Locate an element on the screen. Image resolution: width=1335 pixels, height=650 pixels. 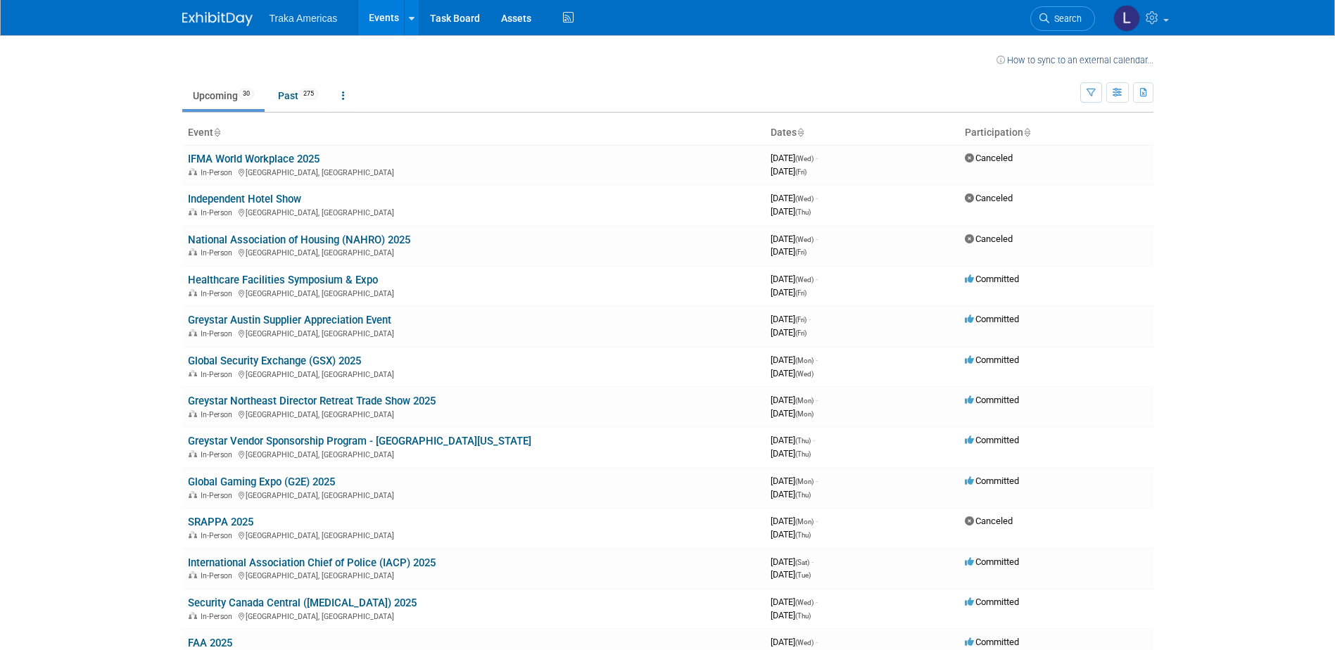
a: Independent Hotel Show is located at coordinates (244, 199).